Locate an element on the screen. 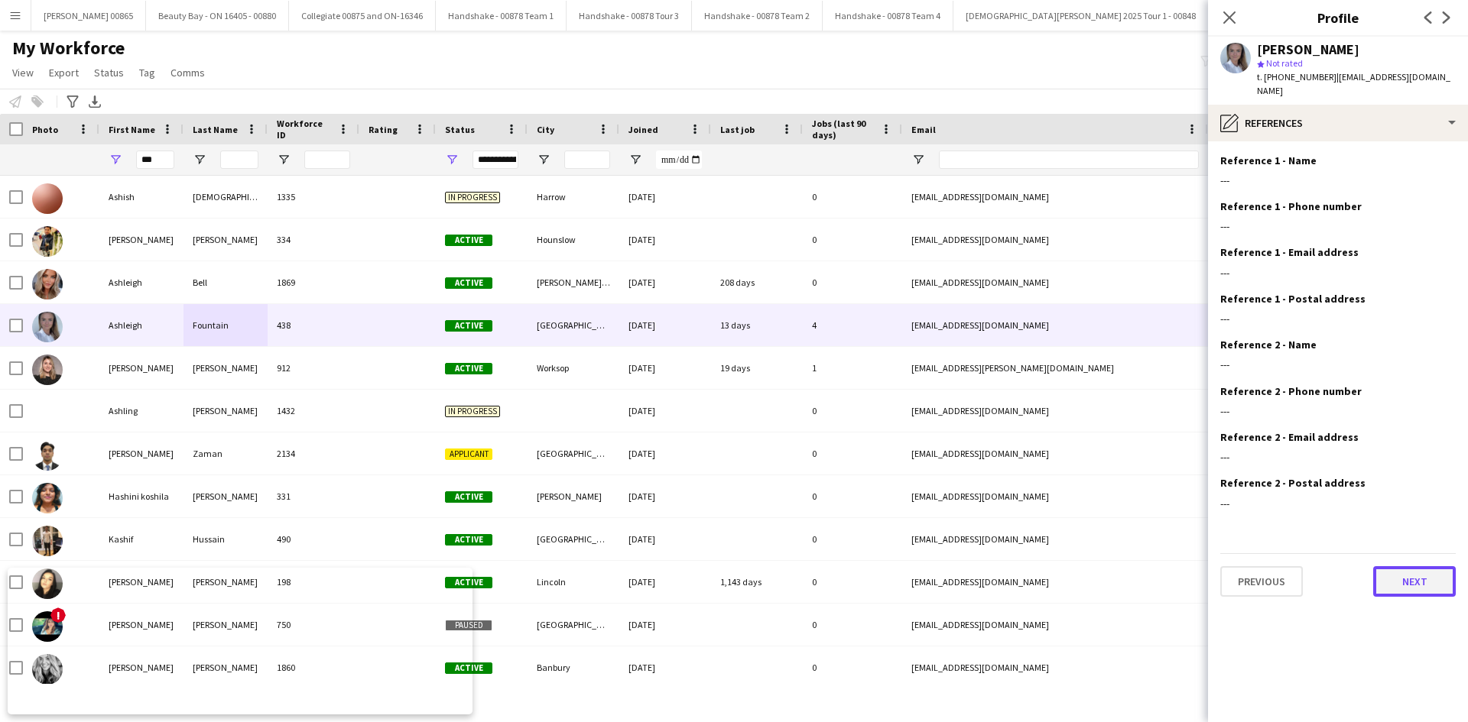 The image size is (1468, 722). h3: Reference 2 - Postal address is located at coordinates (1292, 483).